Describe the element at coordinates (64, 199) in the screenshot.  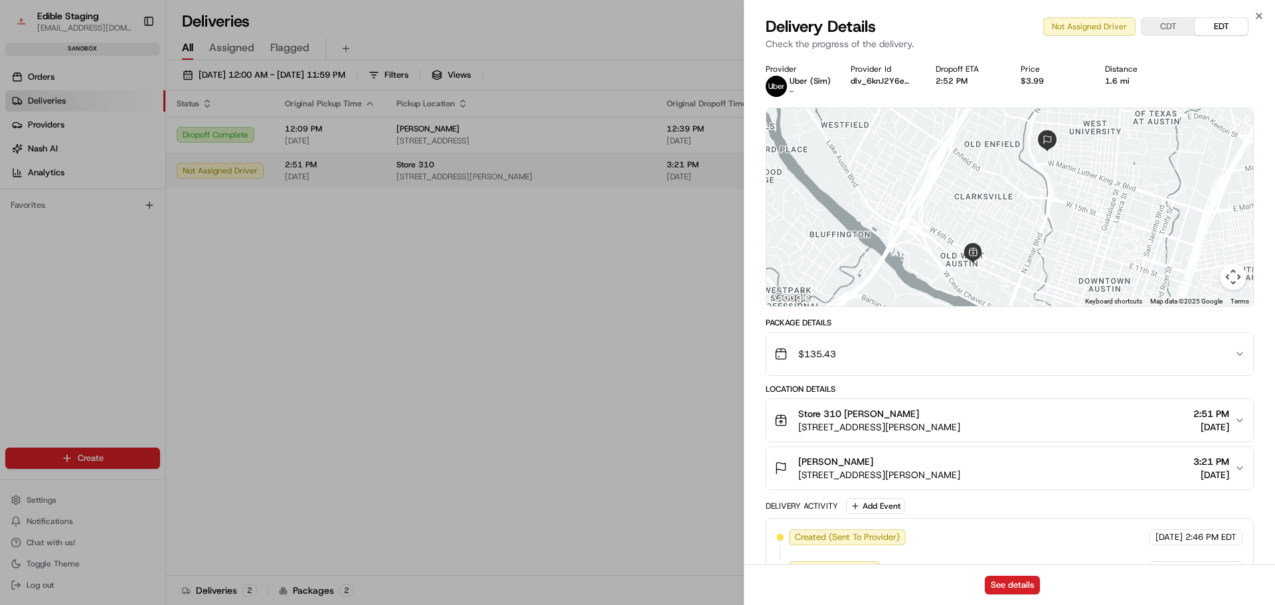
I see `span: Knowledge Base` at that location.